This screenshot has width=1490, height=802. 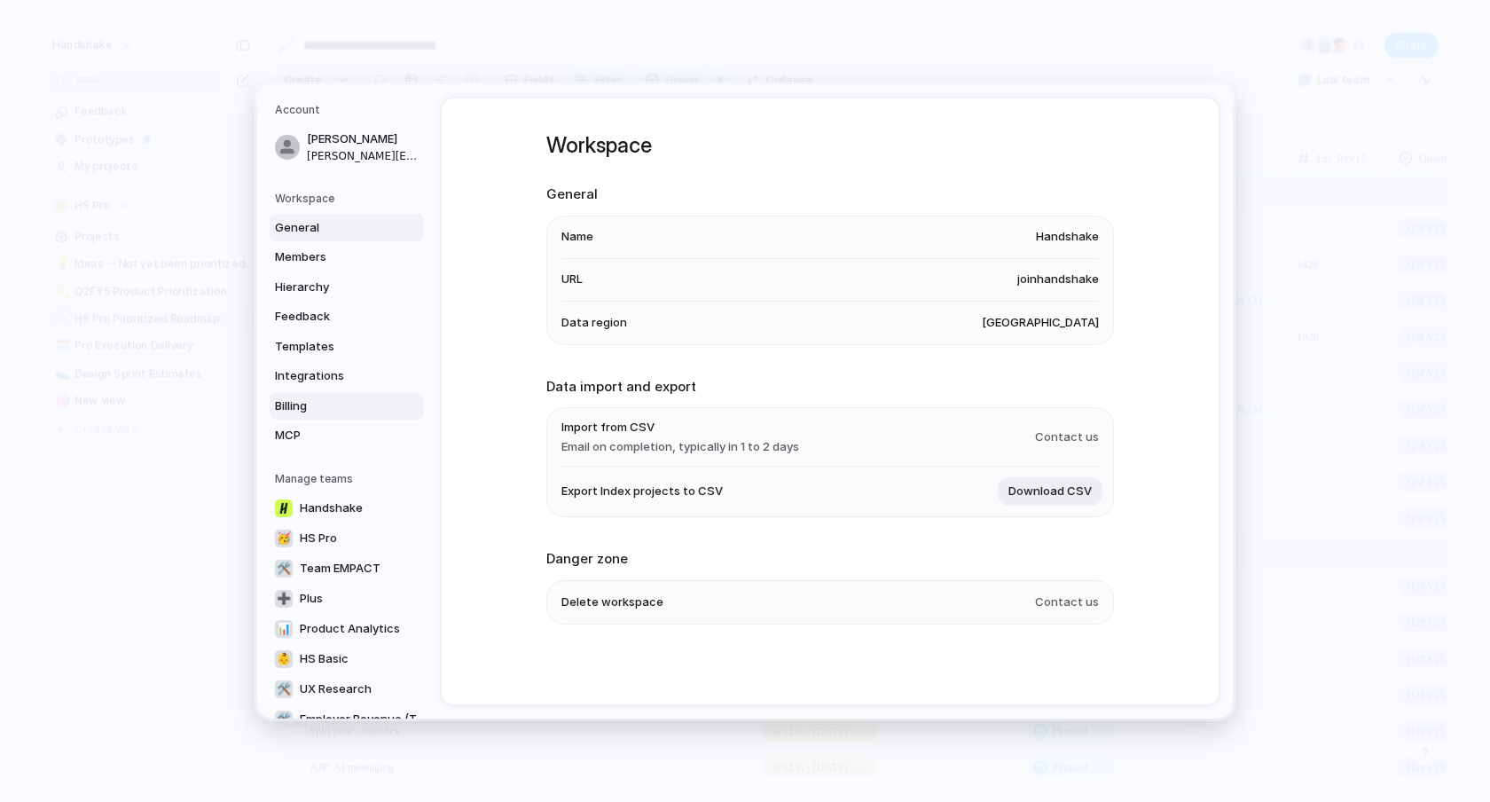 I want to click on span: Team EMPACT, so click(x=340, y=568).